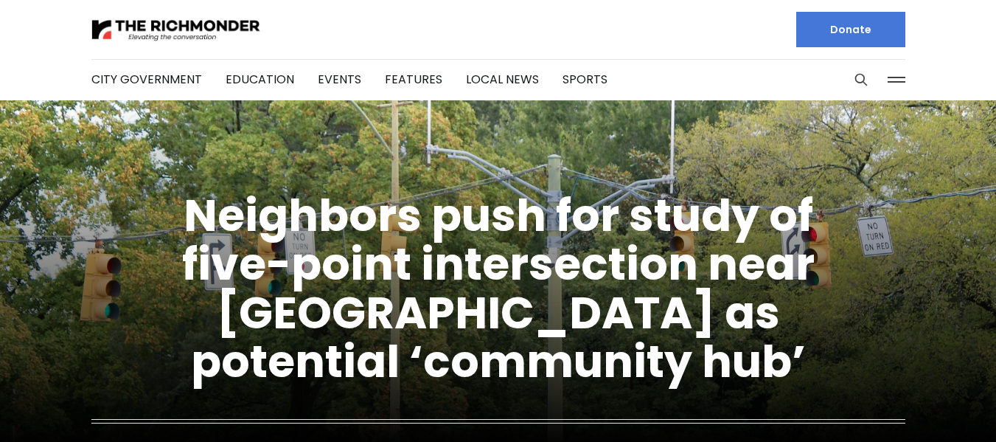  Describe the element at coordinates (861, 80) in the screenshot. I see `button: Search this site` at that location.